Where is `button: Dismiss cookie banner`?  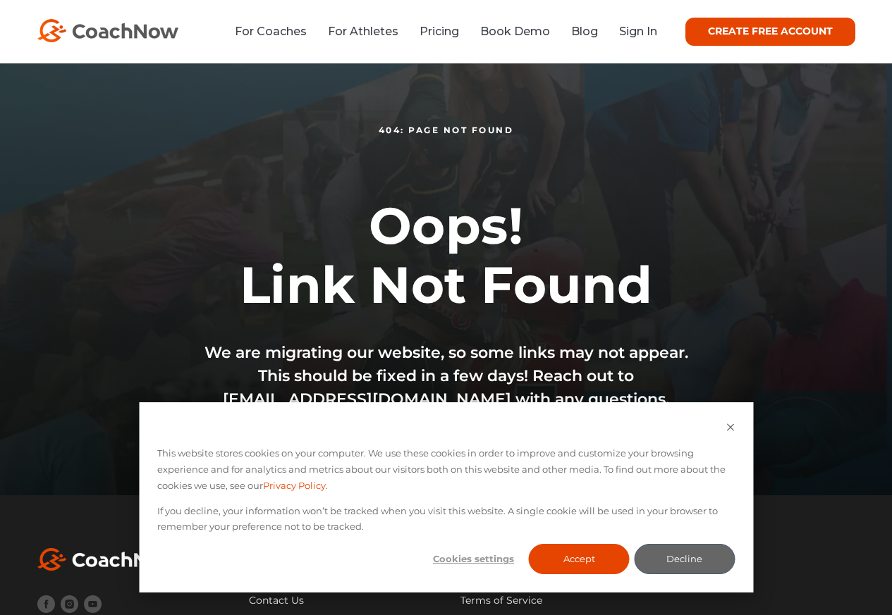
button: Dismiss cookie banner is located at coordinates (730, 429).